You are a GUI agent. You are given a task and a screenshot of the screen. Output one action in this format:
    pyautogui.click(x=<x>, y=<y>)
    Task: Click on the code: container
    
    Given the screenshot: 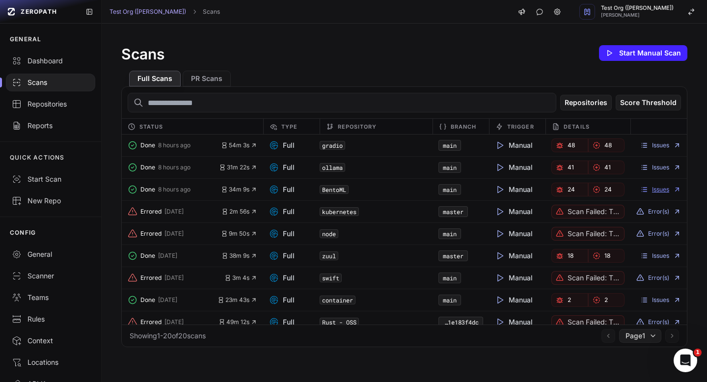 What is the action you would take?
    pyautogui.click(x=337, y=300)
    